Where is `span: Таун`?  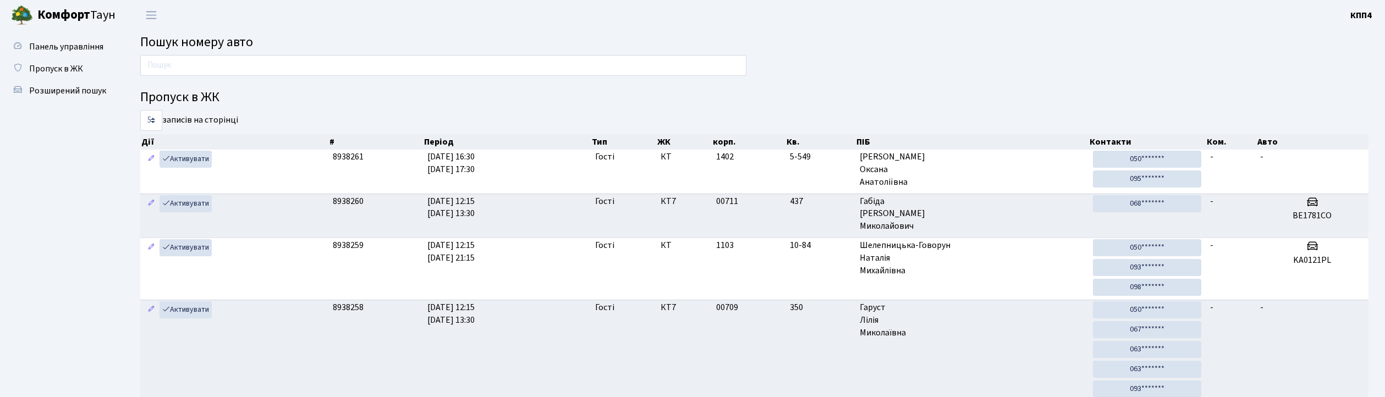
span: Таун is located at coordinates (76, 15).